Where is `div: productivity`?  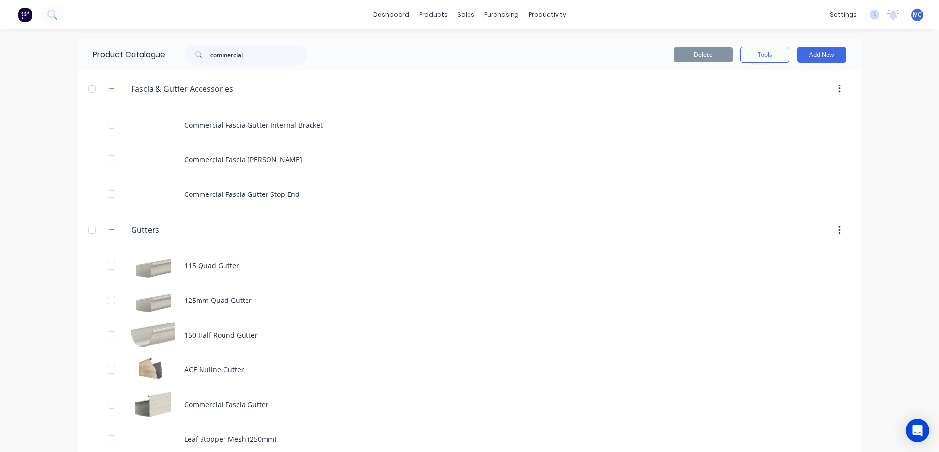
div: productivity is located at coordinates (547, 15).